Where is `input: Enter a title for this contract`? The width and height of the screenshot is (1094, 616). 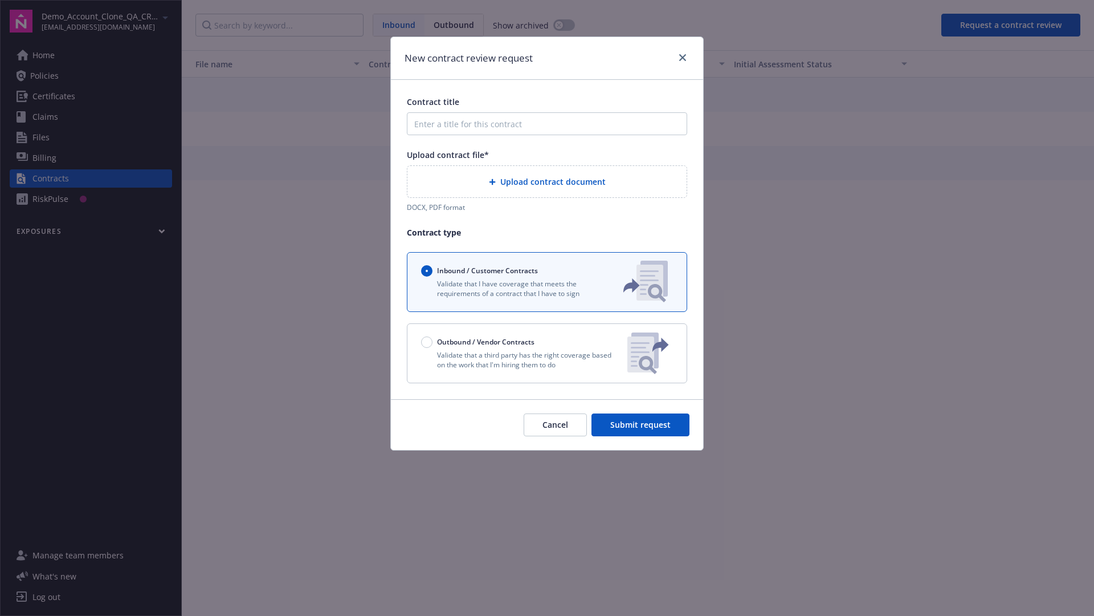
input: Enter a title for this contract is located at coordinates (547, 124).